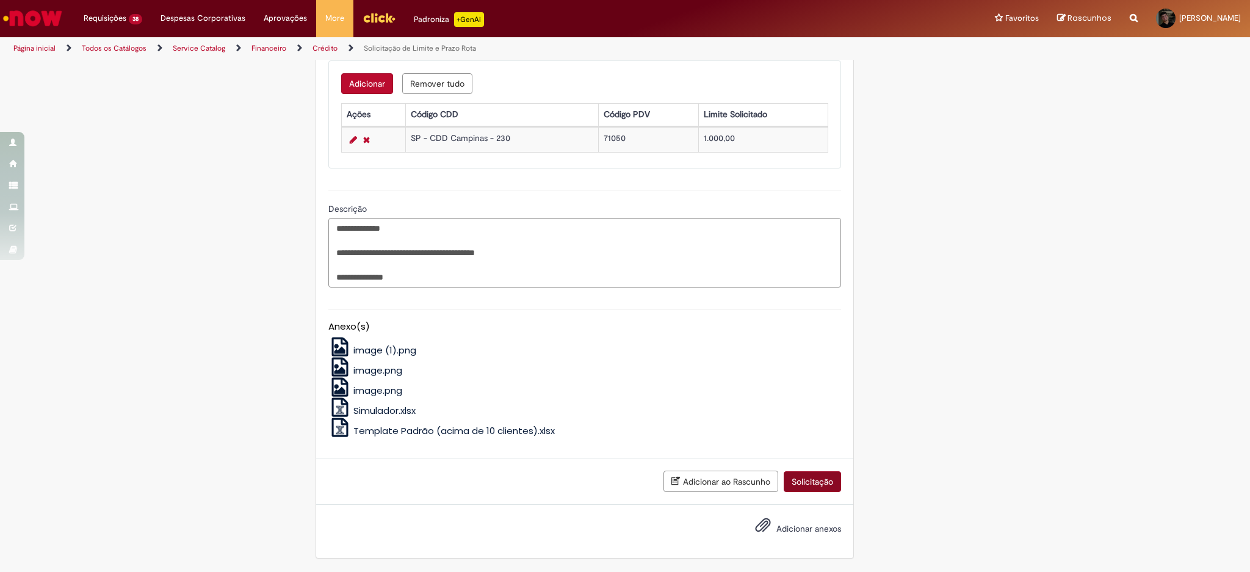 The image size is (1250, 572). I want to click on a: Rascunhos, so click(1084, 18).